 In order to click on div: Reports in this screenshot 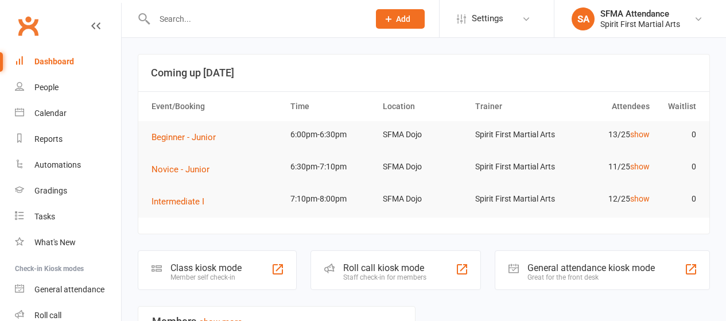, I will do `click(48, 139)`.